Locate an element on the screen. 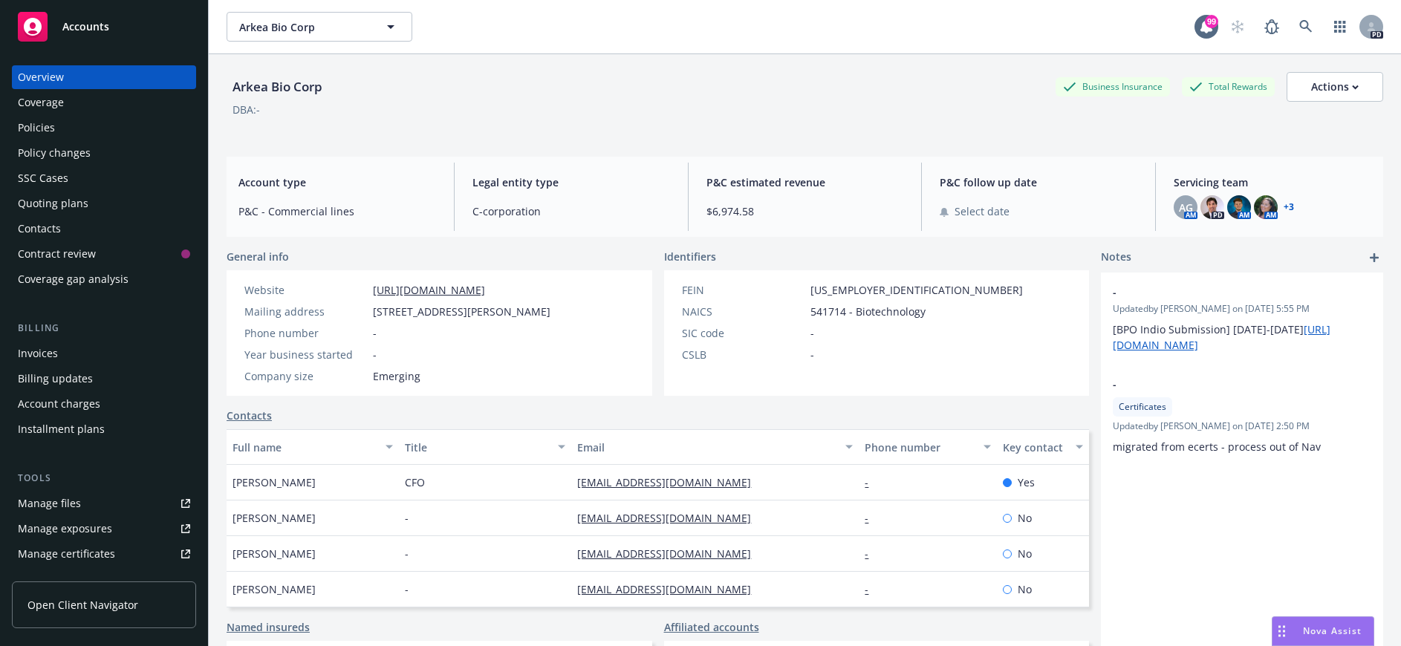 The image size is (1401, 646). span: Open Client Navigator is located at coordinates (82, 605).